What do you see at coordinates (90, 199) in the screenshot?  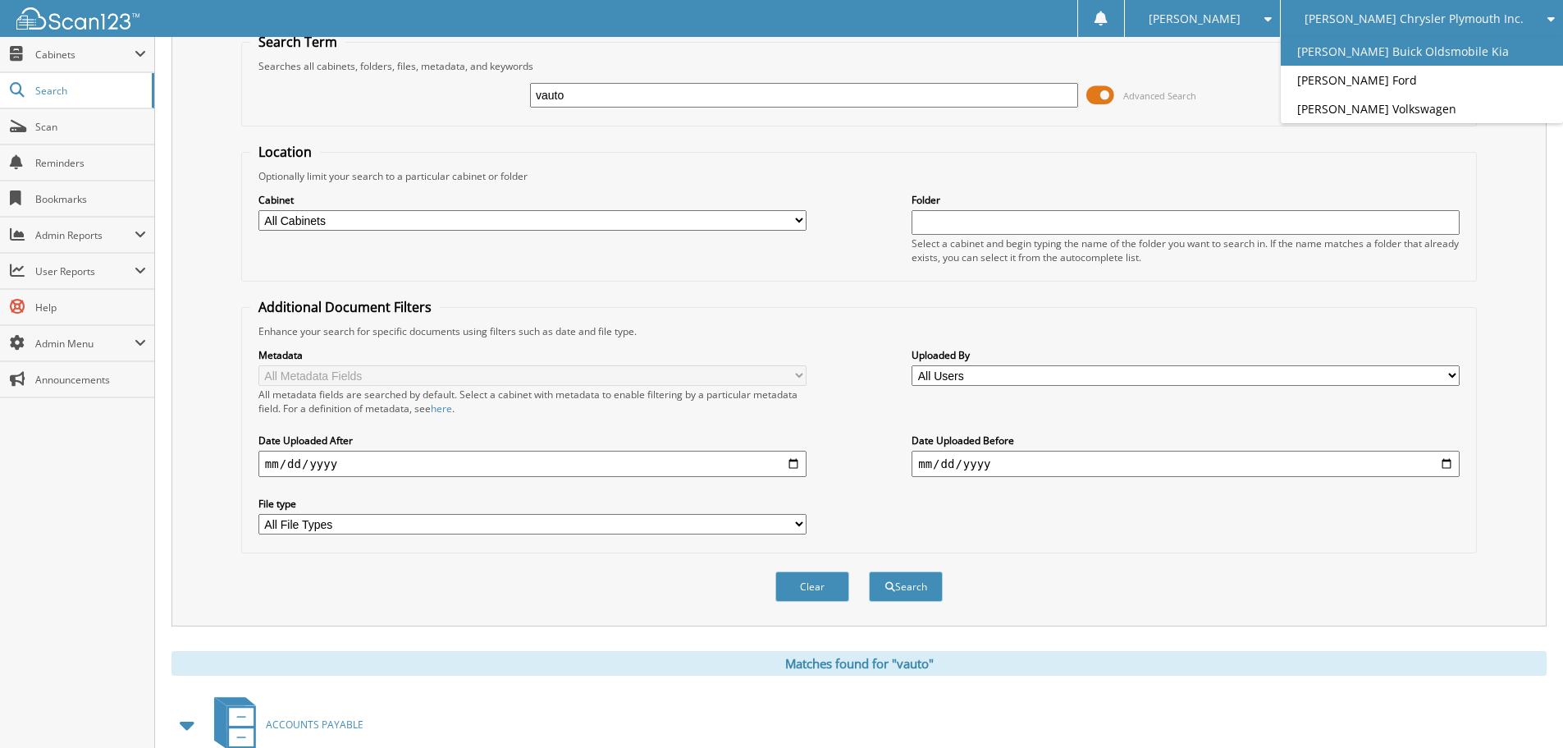 I see `span: Bookmarks` at bounding box center [90, 199].